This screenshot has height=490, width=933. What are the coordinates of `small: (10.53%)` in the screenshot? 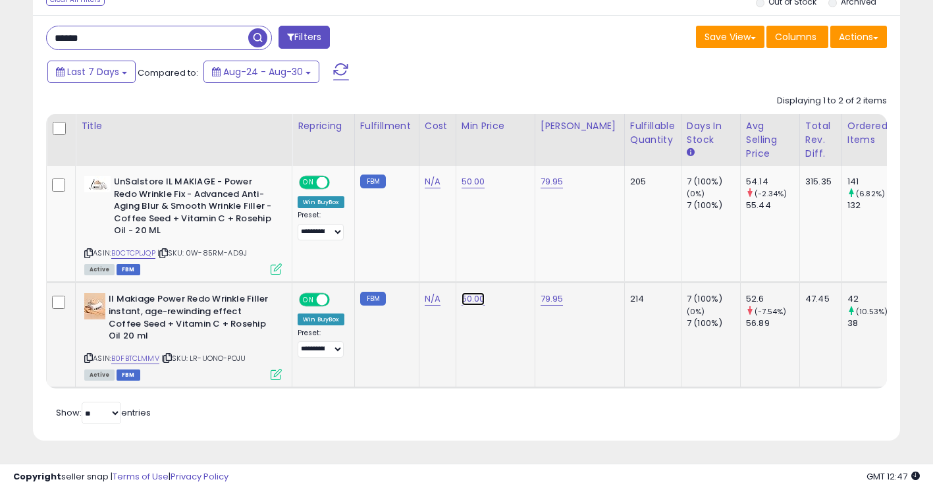 It's located at (872, 312).